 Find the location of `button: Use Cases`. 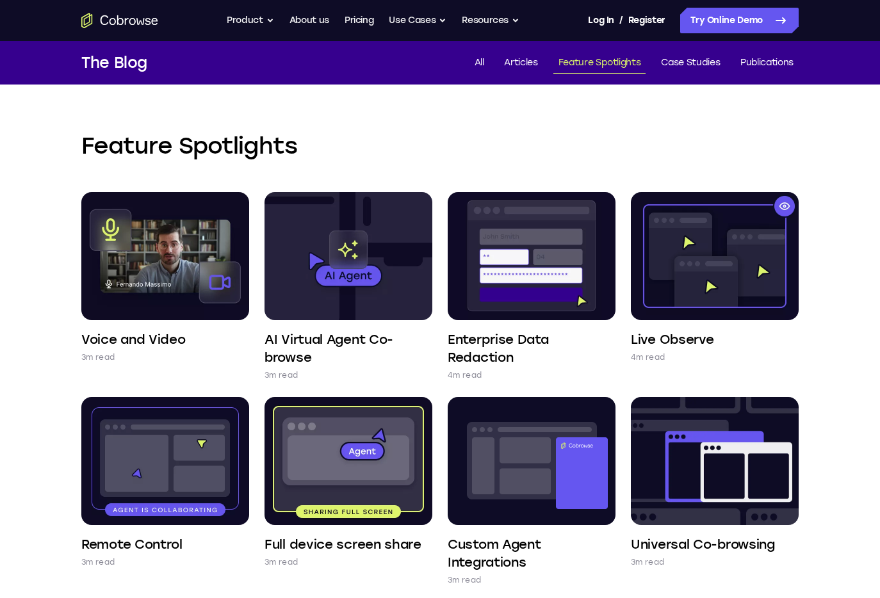

button: Use Cases is located at coordinates (418, 21).